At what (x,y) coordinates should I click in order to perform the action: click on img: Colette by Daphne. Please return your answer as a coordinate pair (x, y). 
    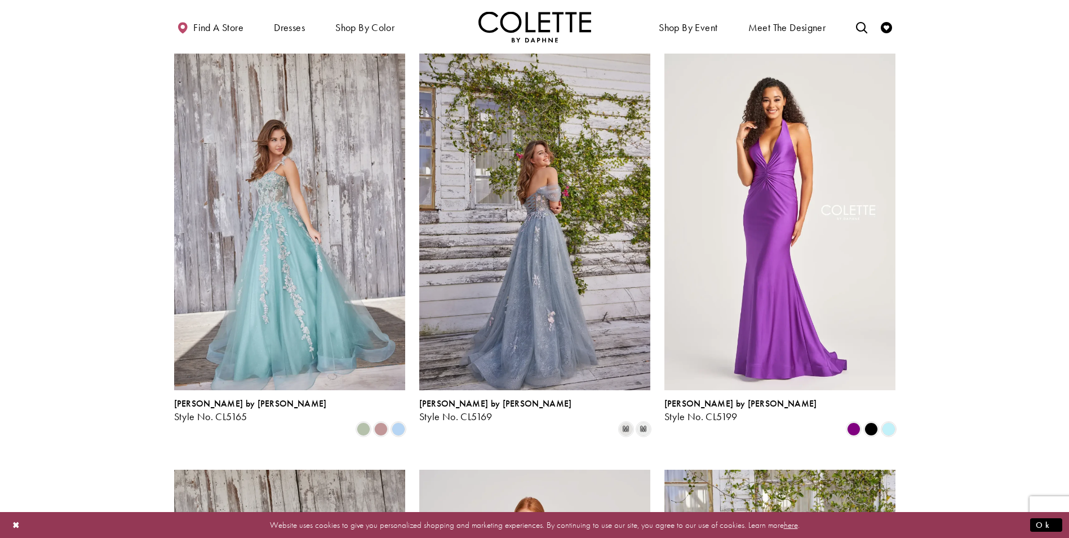
    Looking at the image, I should click on (535, 26).